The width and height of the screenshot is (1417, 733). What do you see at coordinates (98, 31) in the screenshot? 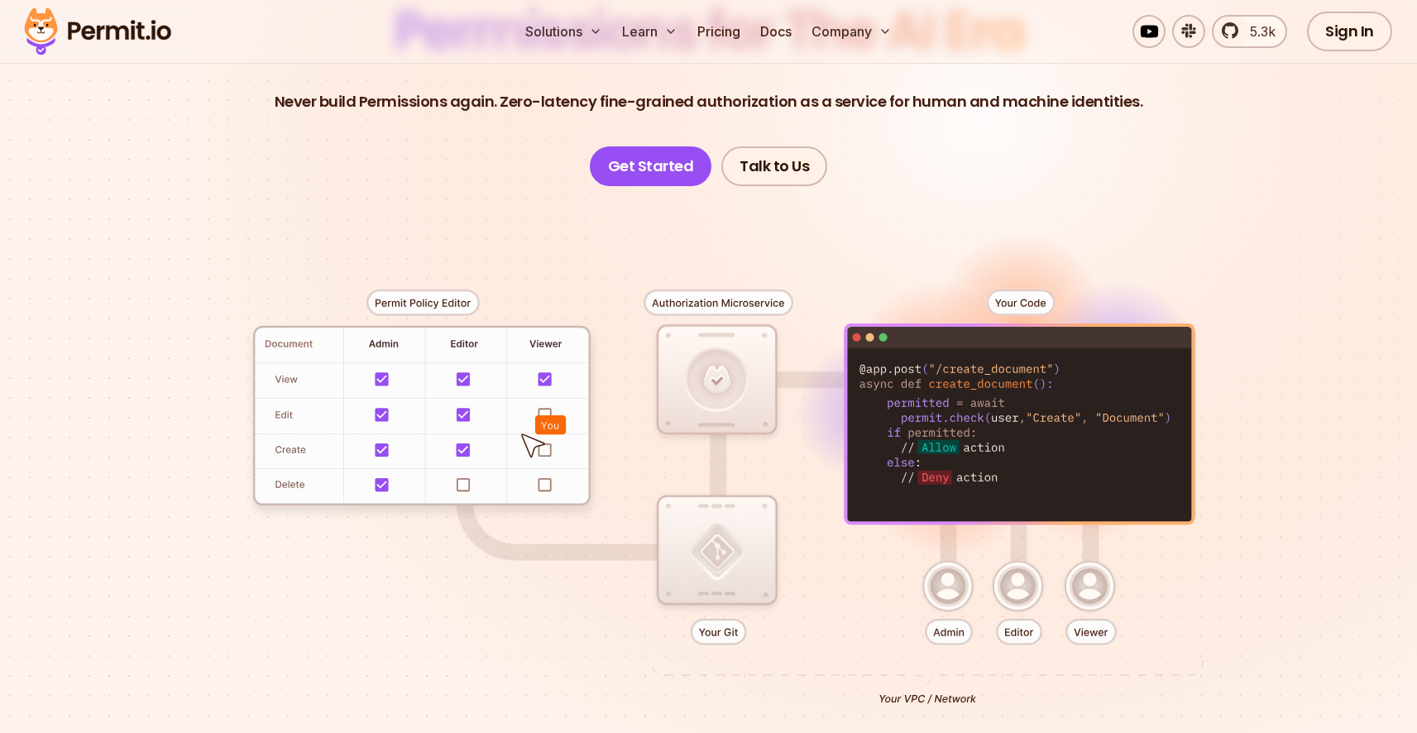
I see `img: Permit logo` at bounding box center [98, 31].